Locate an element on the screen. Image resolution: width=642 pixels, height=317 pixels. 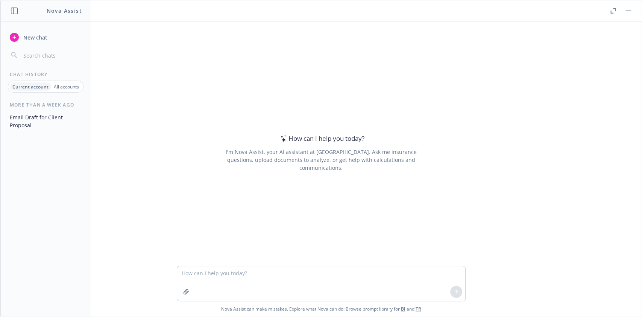
input: Search chats is located at coordinates (52, 55).